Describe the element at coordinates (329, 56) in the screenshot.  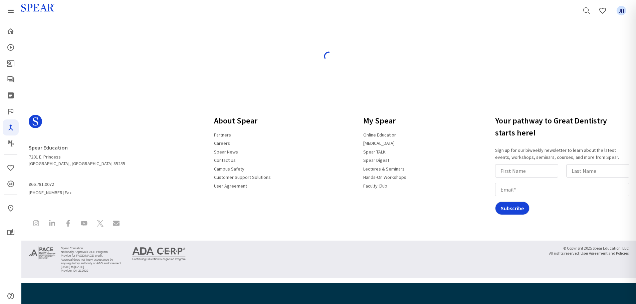
I see `img: spinner-blue.svg` at that location.